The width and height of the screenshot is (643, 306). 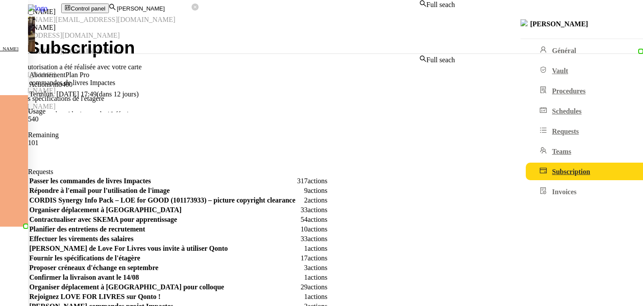 I want to click on span: Control panel, so click(x=88, y=8).